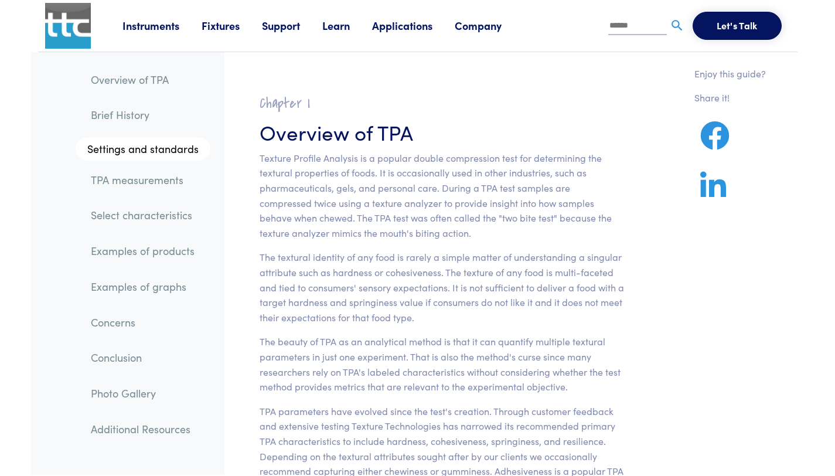 This screenshot has width=835, height=476. I want to click on a: Learn, so click(347, 25).